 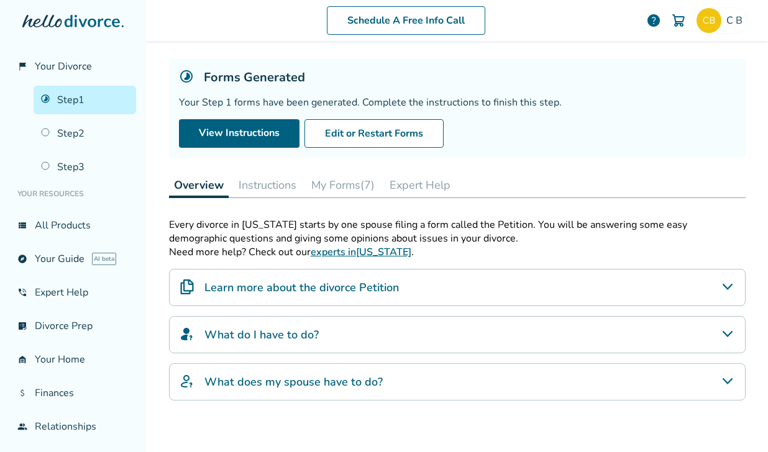 What do you see at coordinates (457, 103) in the screenshot?
I see `div: Your Step 1 forms have been generated. Complete the instructions to finish this step.` at bounding box center [457, 103].